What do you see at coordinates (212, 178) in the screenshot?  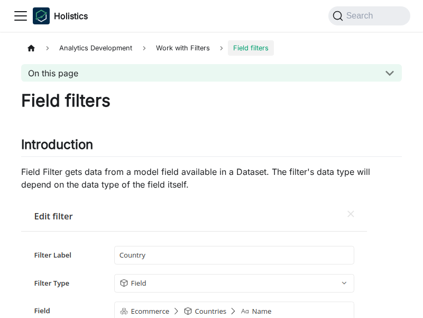 I see `p: Field Filter gets data from a model field available in a Dataset. The filter's data type will dep...` at bounding box center [212, 178].